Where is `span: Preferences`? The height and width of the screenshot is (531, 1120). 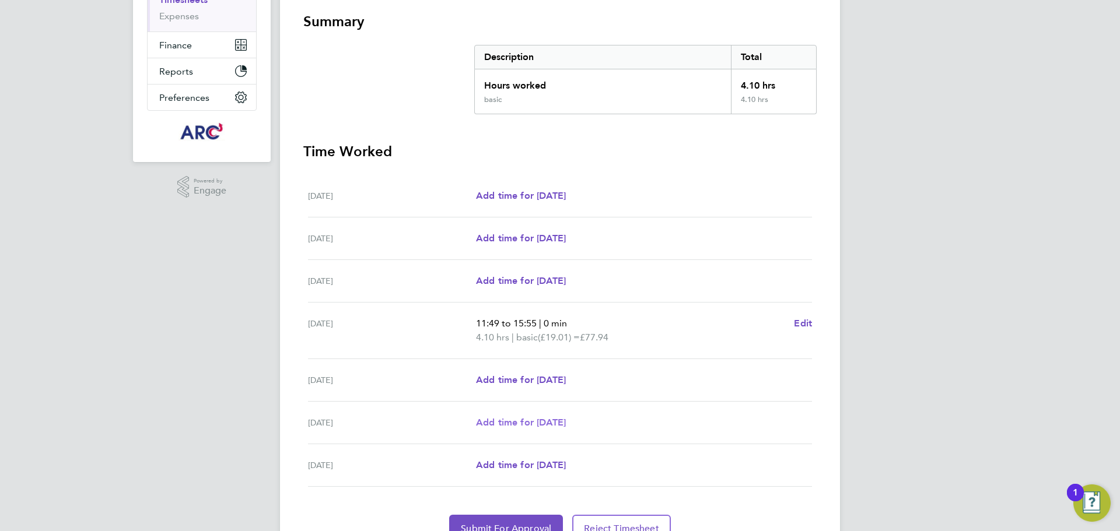 span: Preferences is located at coordinates (184, 97).